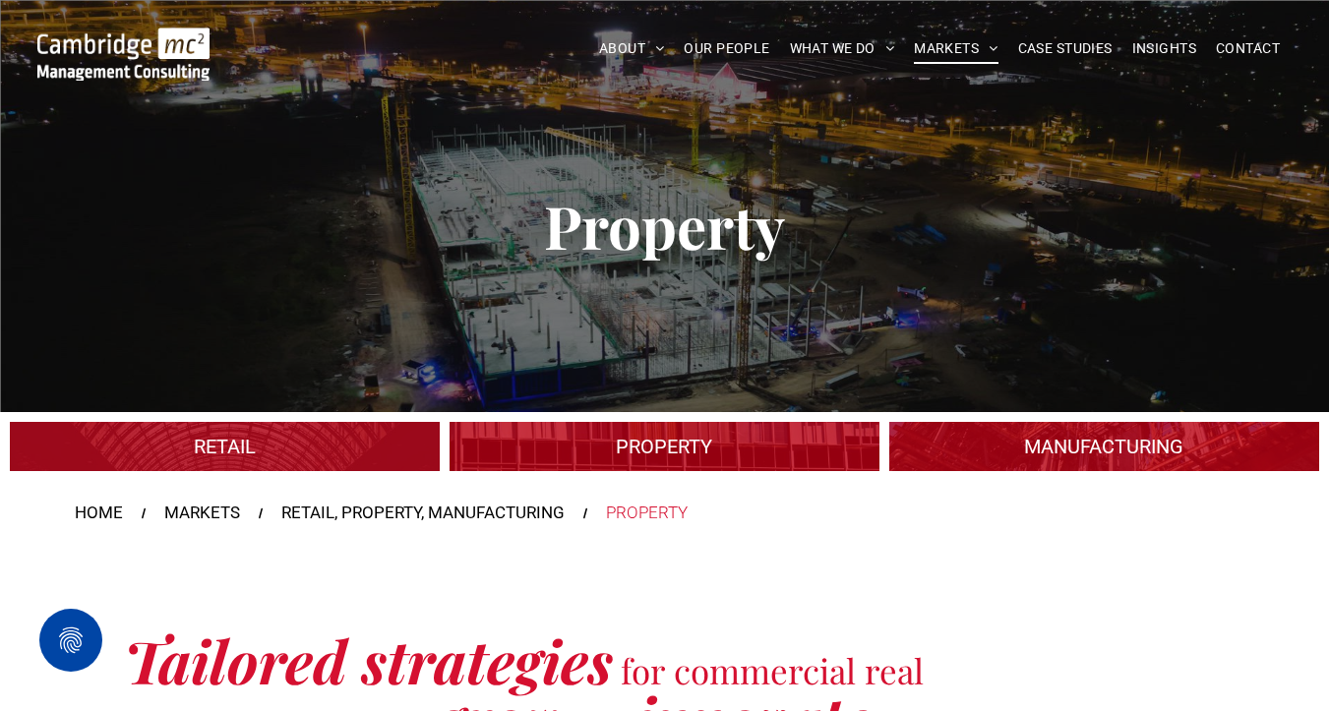 The image size is (1329, 711). What do you see at coordinates (1248, 48) in the screenshot?
I see `a: CONTACT` at bounding box center [1248, 48].